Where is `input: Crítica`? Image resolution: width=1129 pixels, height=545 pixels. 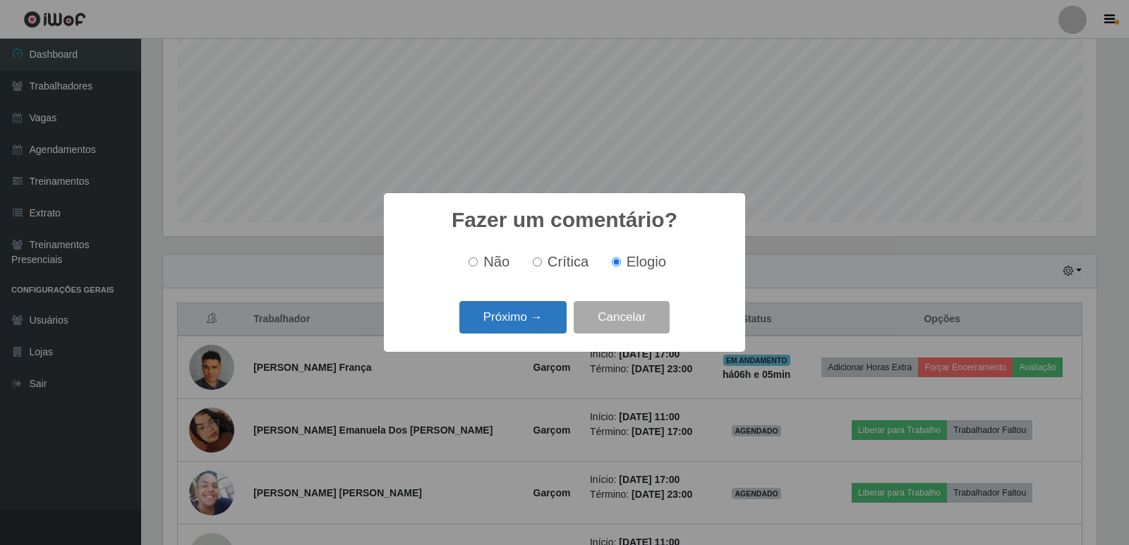
input: Crítica is located at coordinates (537, 262).